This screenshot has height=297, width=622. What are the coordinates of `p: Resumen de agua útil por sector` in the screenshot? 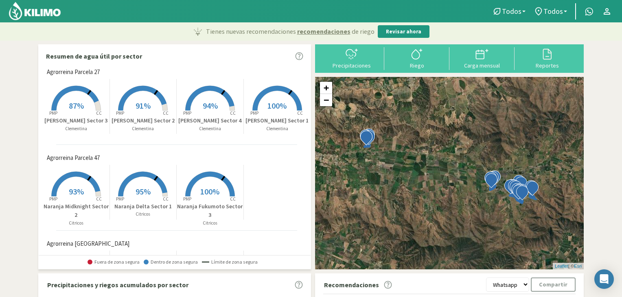 It's located at (94, 56).